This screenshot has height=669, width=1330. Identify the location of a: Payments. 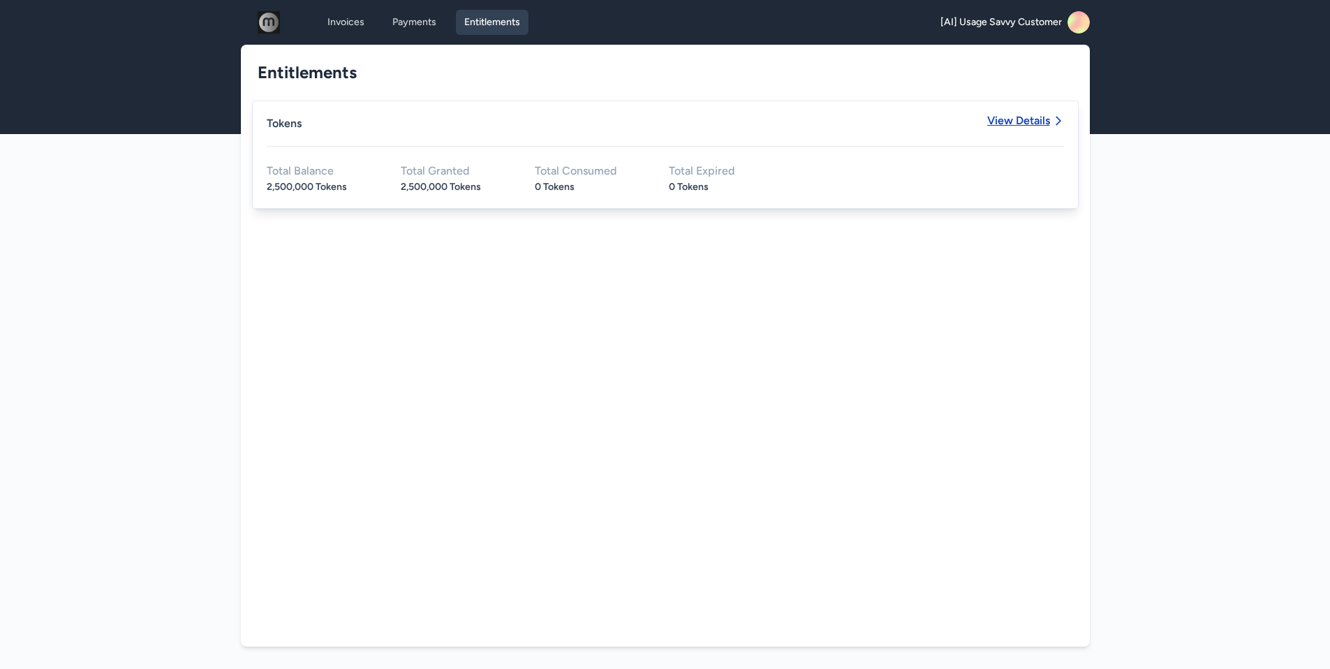
(414, 22).